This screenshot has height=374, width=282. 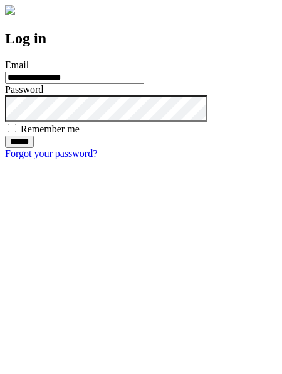 I want to click on label: Email, so click(x=17, y=65).